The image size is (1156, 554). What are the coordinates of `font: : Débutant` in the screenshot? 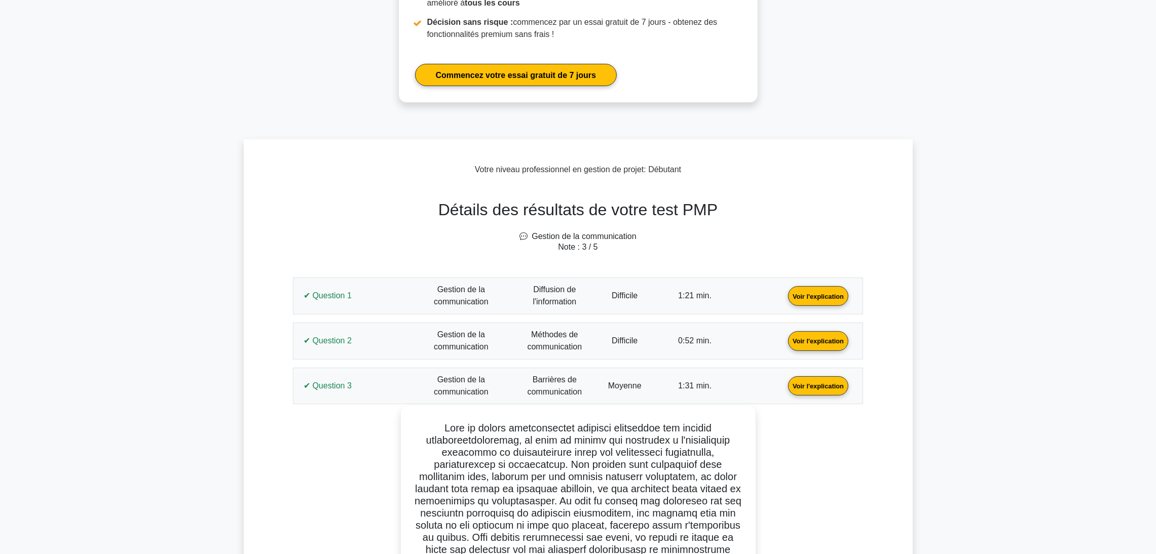 It's located at (662, 169).